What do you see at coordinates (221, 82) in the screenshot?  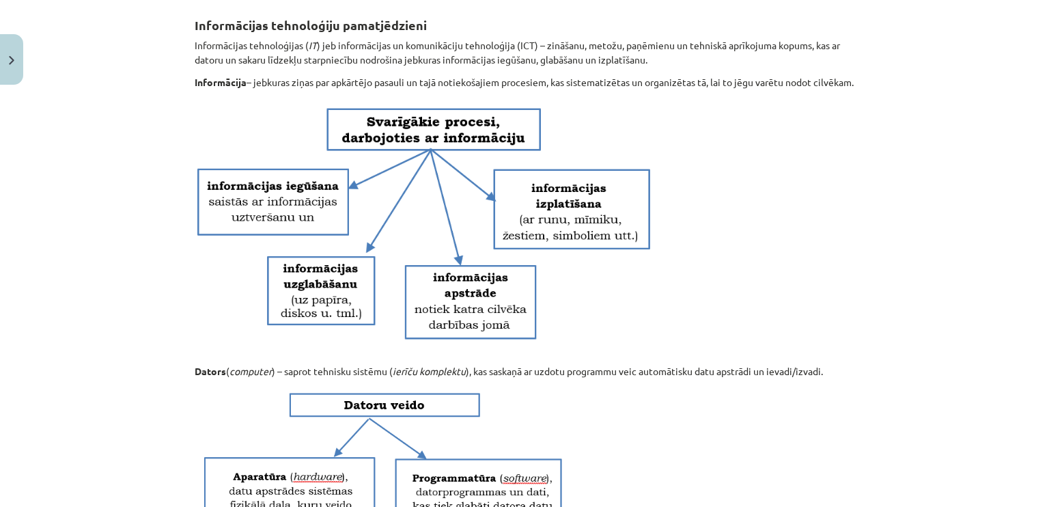 I see `strong: Informācija` at bounding box center [221, 82].